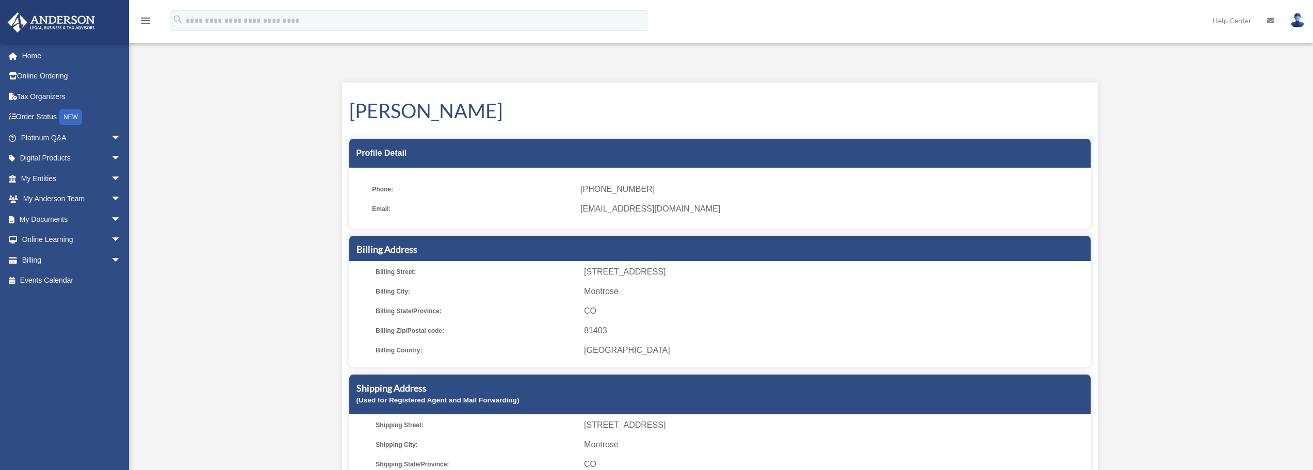 The image size is (1313, 470). I want to click on i: menu, so click(145, 21).